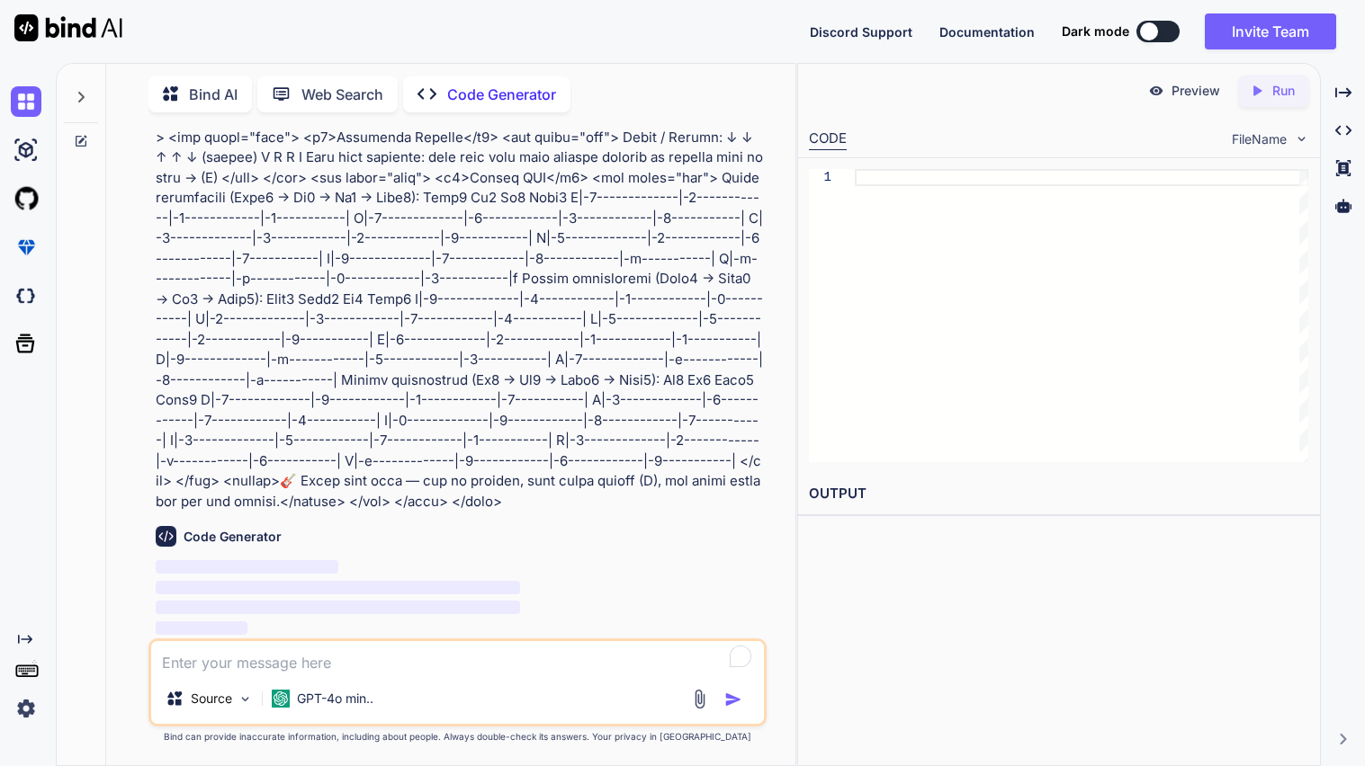  I want to click on img: darkCloudIdeIcon, so click(26, 296).